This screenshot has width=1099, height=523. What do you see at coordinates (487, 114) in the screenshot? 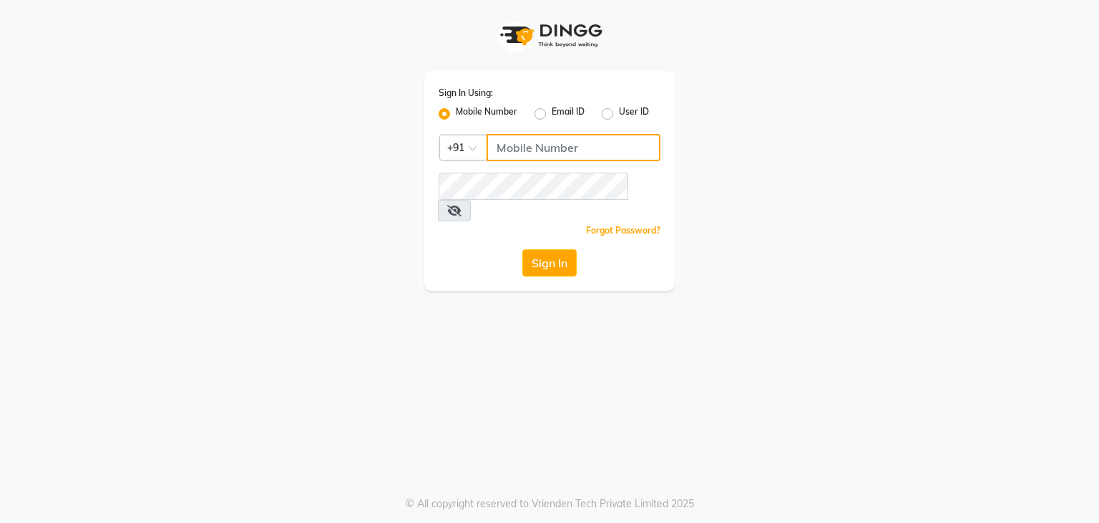
I see `label: Mobile Number` at bounding box center [487, 114].